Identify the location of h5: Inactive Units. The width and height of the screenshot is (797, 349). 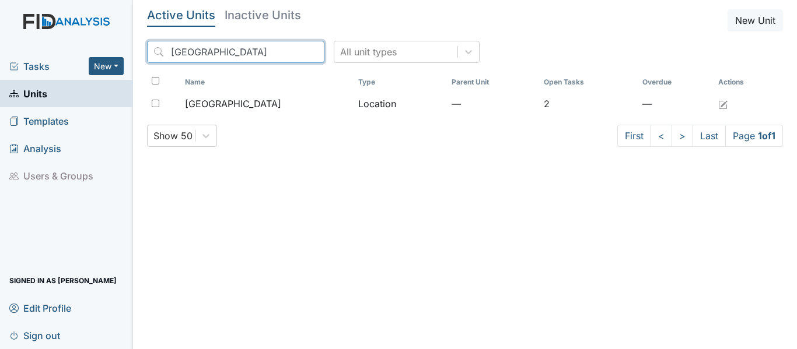
(262, 15).